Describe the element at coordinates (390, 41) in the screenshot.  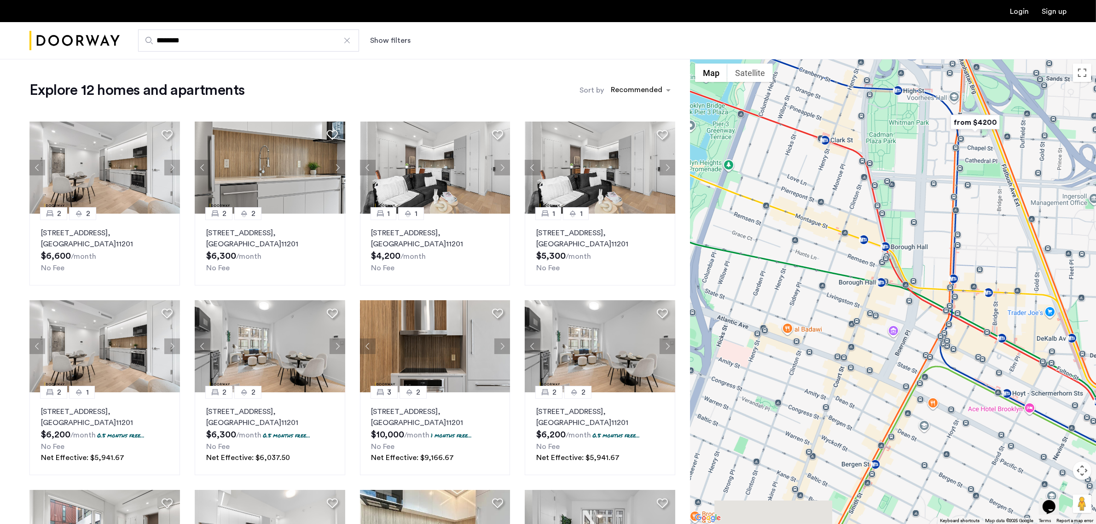
I see `button: Show or hide filters` at that location.